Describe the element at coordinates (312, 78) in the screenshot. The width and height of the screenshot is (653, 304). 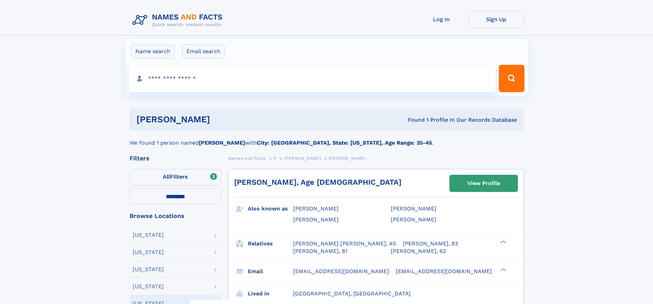
I see `input: search input` at that location.